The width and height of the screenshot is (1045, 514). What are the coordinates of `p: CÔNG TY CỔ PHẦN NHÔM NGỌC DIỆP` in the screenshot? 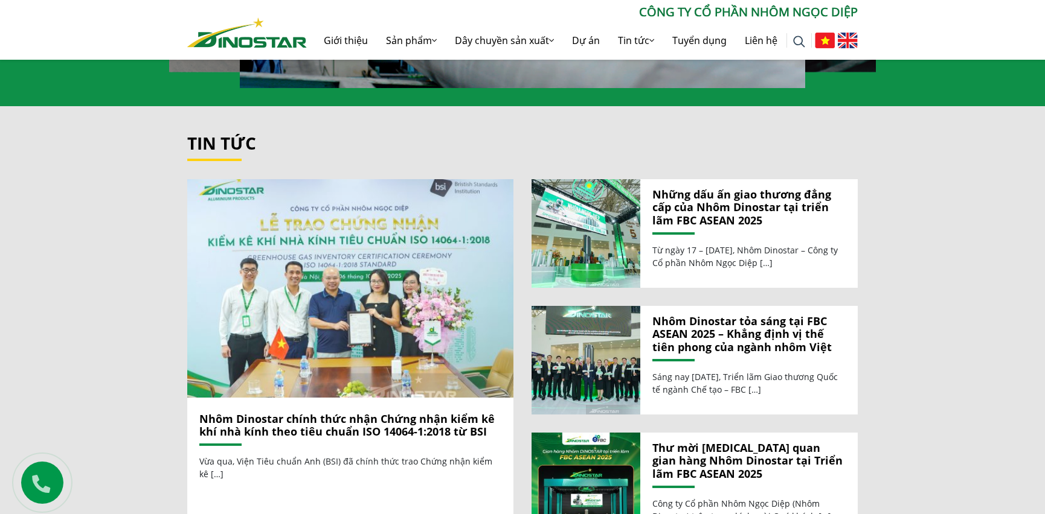 It's located at (582, 12).